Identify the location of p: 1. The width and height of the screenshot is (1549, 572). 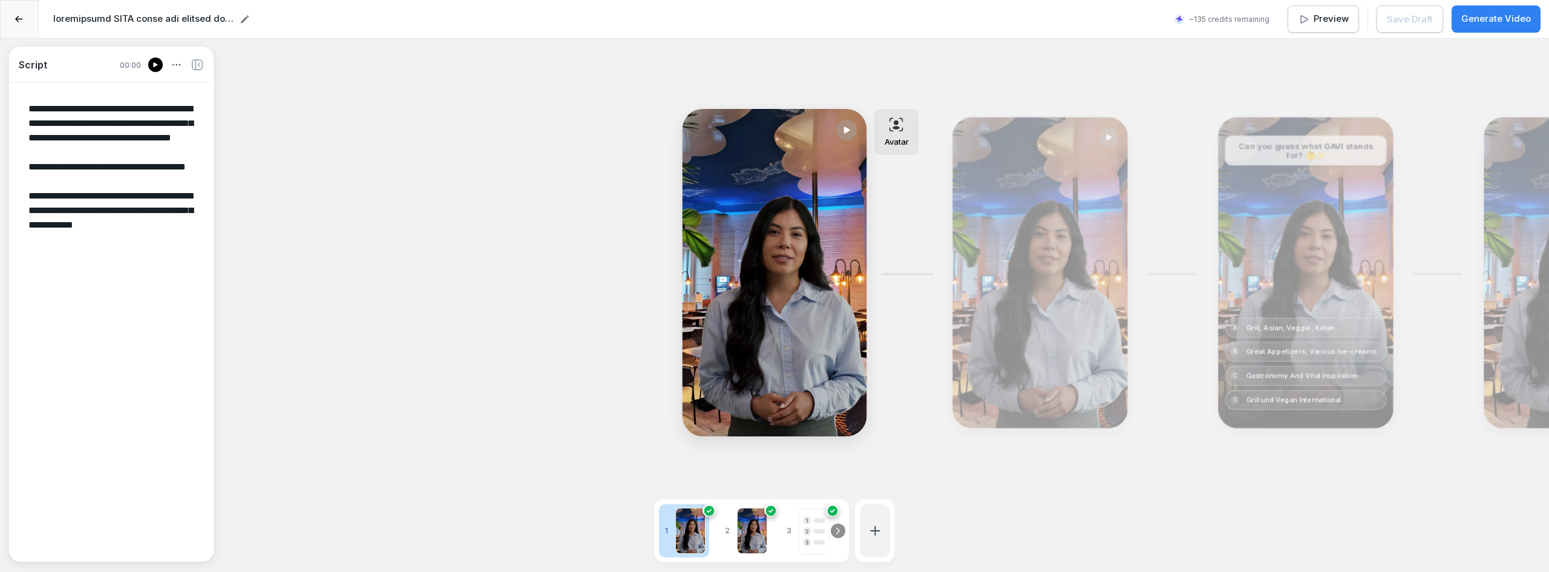
(666, 531).